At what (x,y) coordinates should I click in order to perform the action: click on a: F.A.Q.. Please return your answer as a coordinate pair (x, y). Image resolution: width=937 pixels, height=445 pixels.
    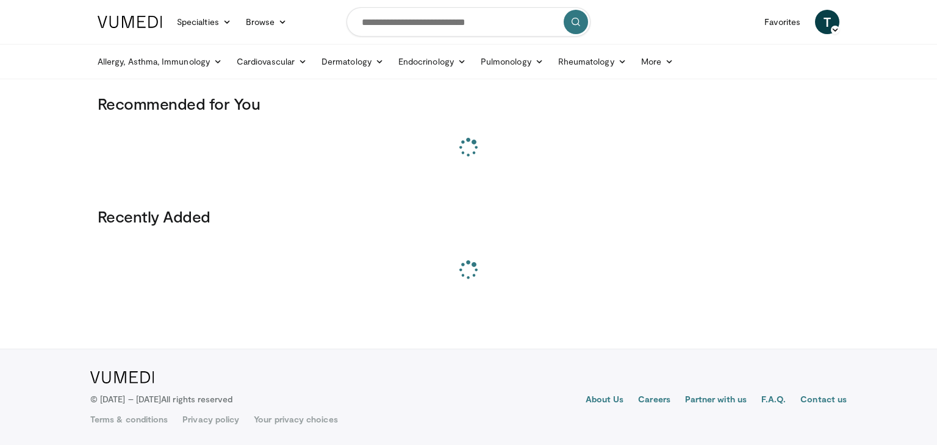
    Looking at the image, I should click on (774, 401).